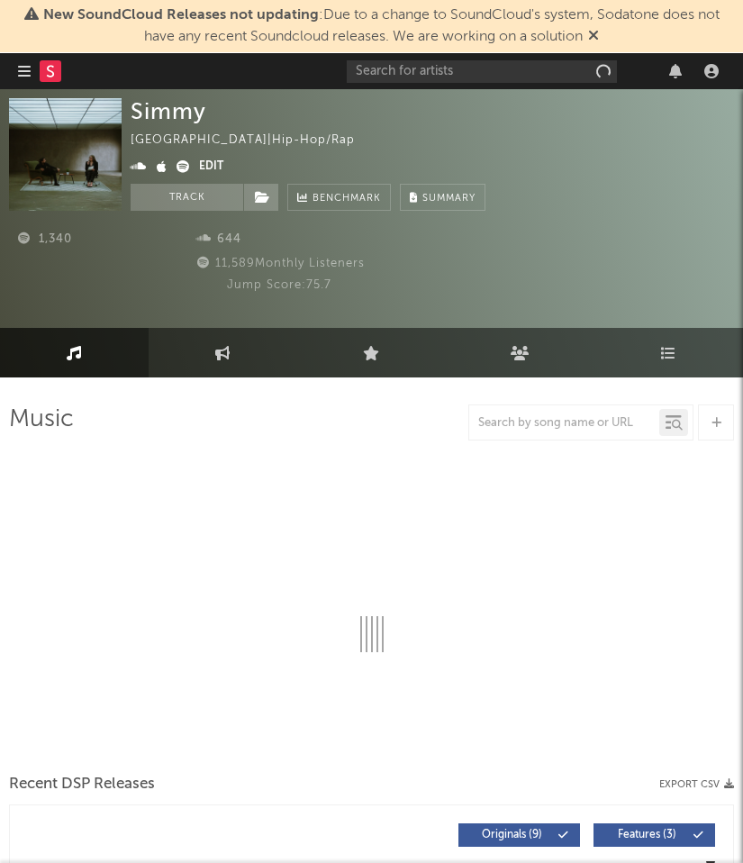  I want to click on a: Benchmark, so click(339, 197).